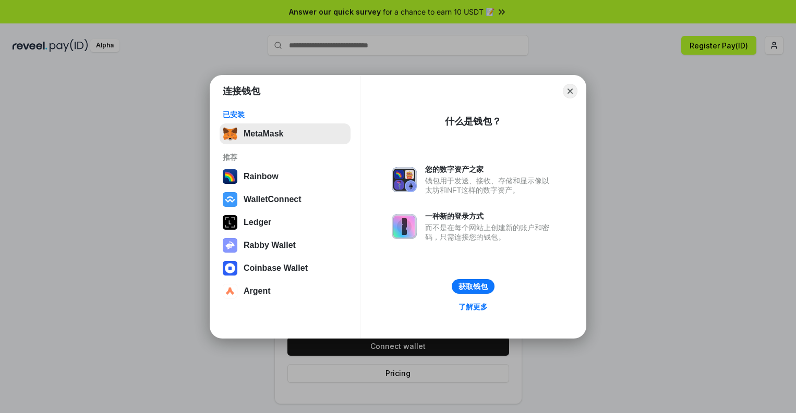 The width and height of the screenshot is (796, 413). What do you see at coordinates (490, 216) in the screenshot?
I see `div: 一种新的登录方式` at bounding box center [490, 216].